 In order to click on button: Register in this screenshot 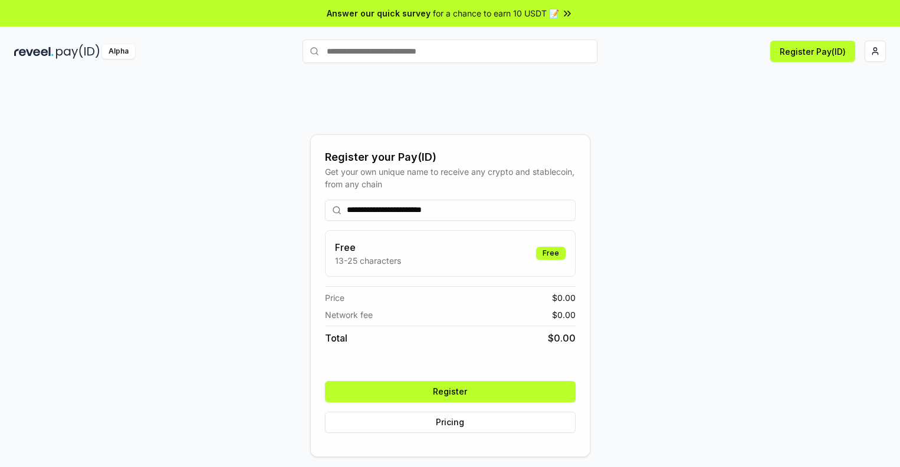, I will do `click(450, 392)`.